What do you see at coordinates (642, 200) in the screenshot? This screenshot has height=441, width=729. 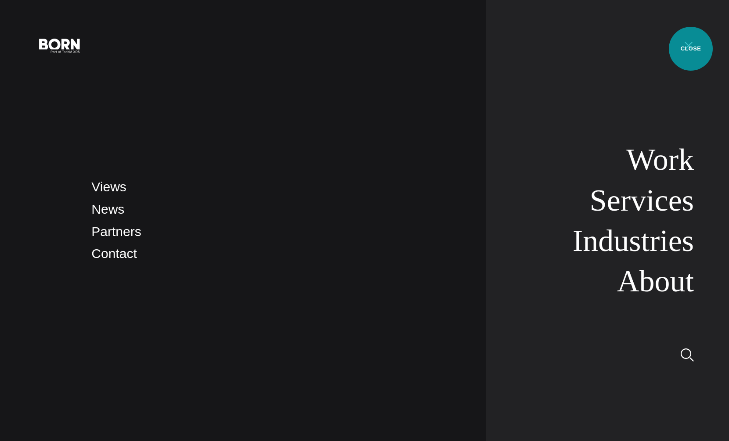 I see `a: Services` at bounding box center [642, 200].